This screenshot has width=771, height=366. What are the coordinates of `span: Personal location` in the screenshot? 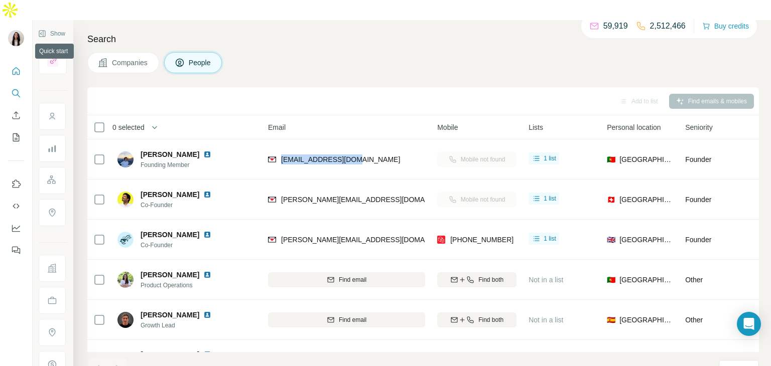 It's located at (634, 128).